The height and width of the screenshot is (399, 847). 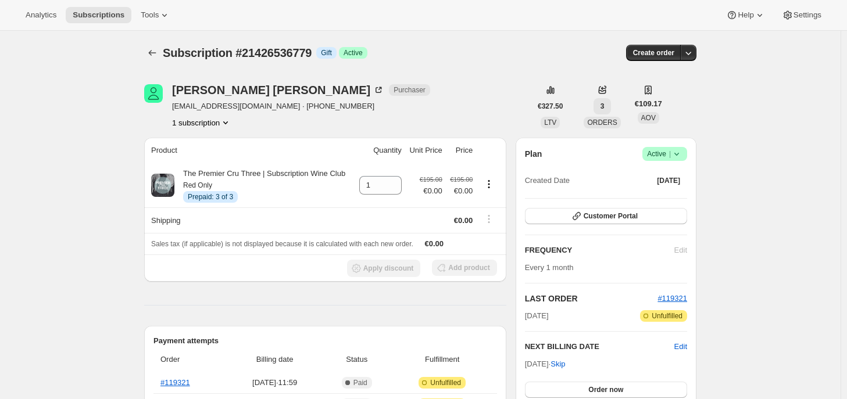 I want to click on span: Prepaid: 3 of 3, so click(x=210, y=197).